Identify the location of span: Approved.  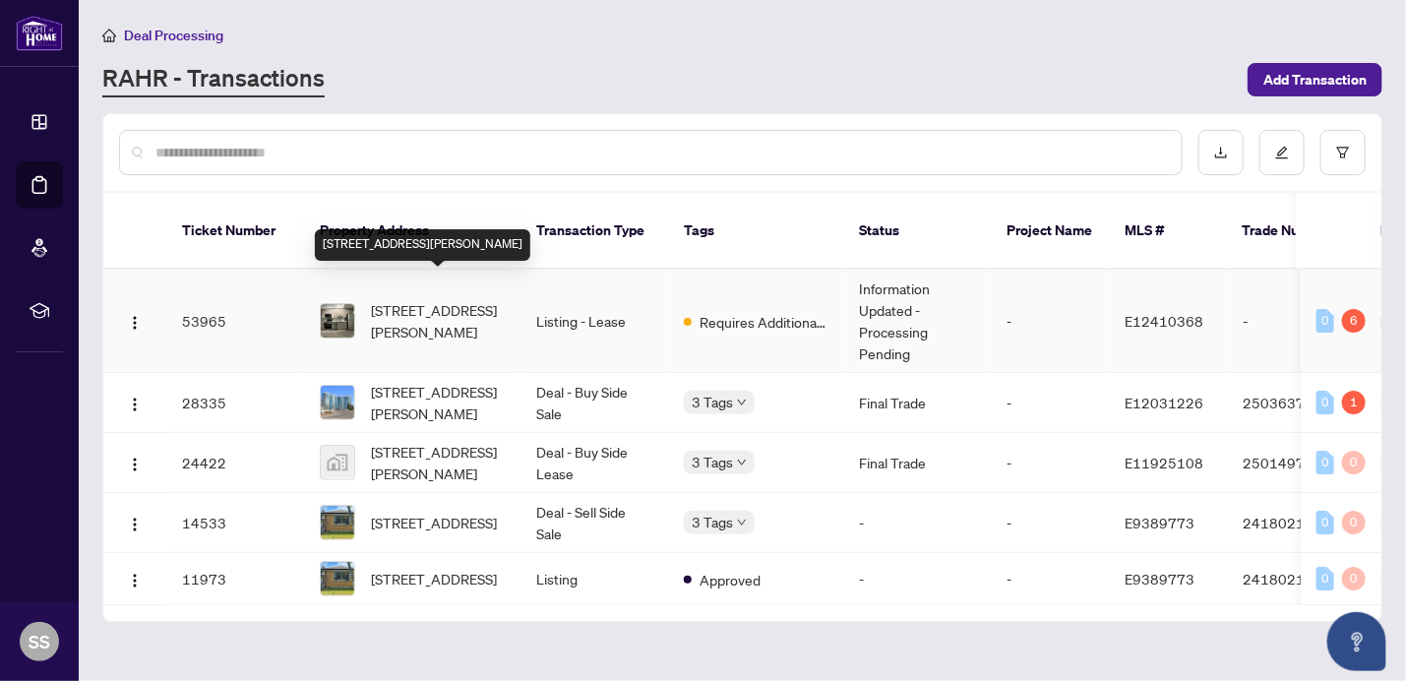
(730, 580).